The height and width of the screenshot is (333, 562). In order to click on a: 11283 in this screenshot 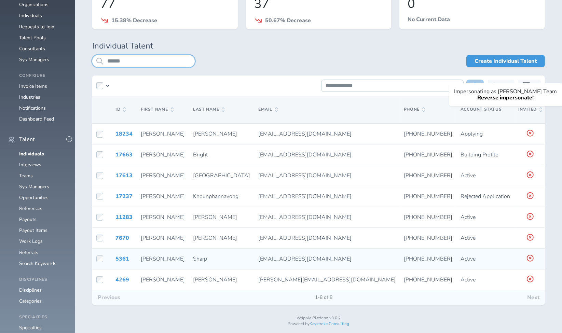, I will do `click(124, 217)`.